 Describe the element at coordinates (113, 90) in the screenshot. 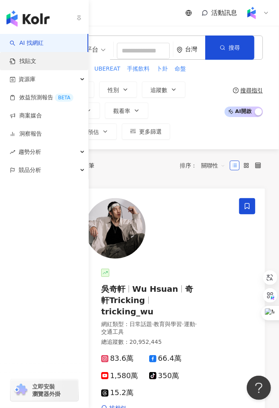

I see `span: 性別` at that location.